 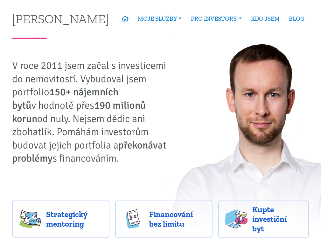 I want to click on a: BLOG, so click(x=297, y=19).